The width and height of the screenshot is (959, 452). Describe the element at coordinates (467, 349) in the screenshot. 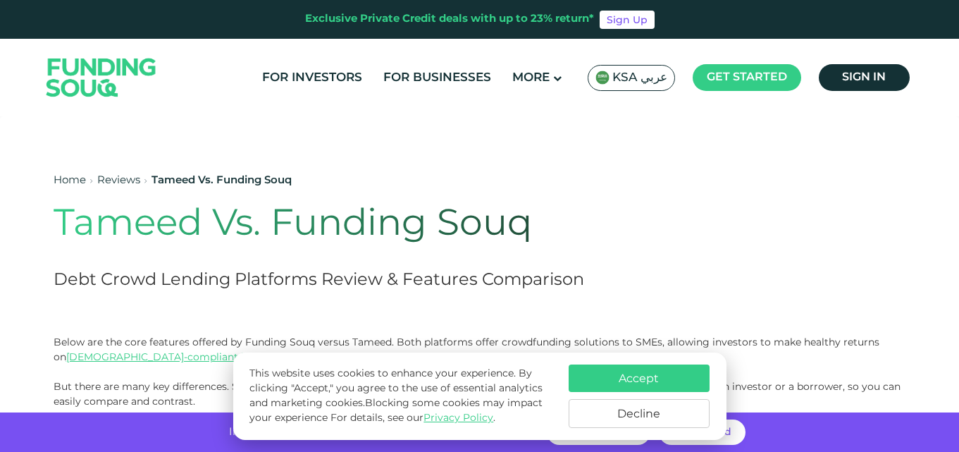

I see `span: Below are the core features offered by Funding Souq versus Tameed. Both platforms offer crowdfund...` at that location.